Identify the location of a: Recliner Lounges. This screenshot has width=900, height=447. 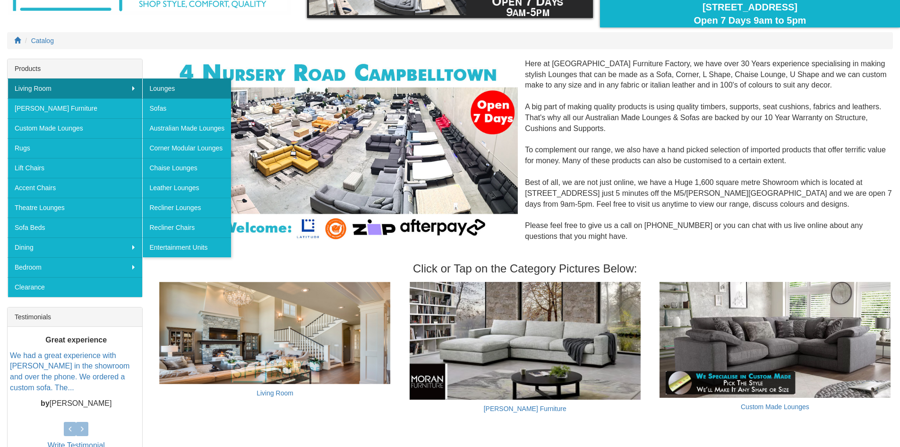
(187, 207).